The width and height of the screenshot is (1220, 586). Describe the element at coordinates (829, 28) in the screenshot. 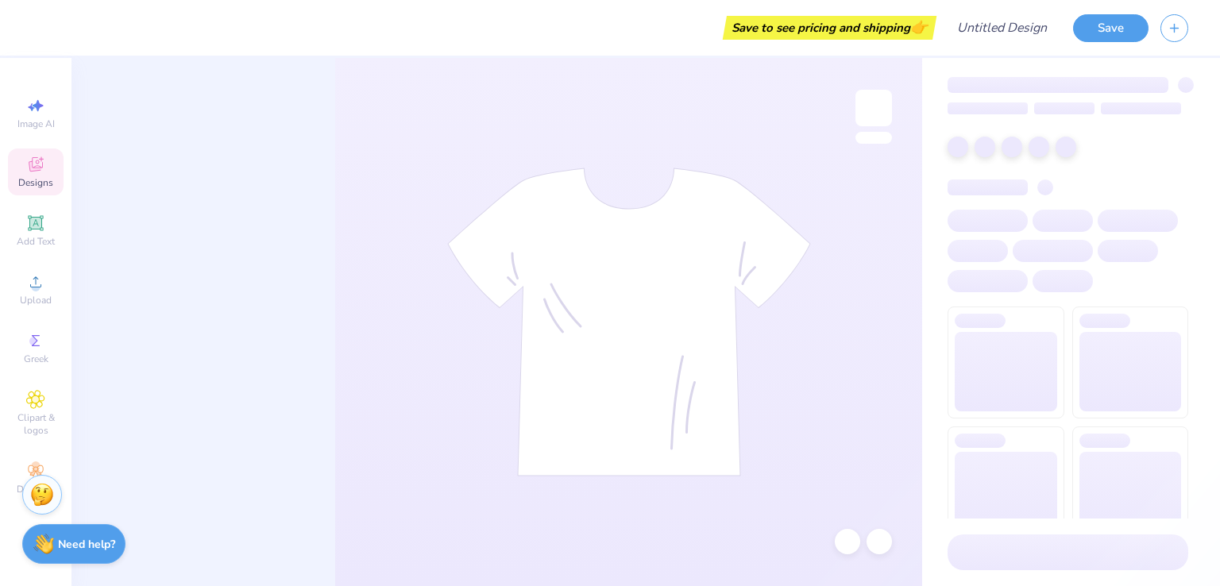

I see `div: Save to see pricing and shipping` at that location.